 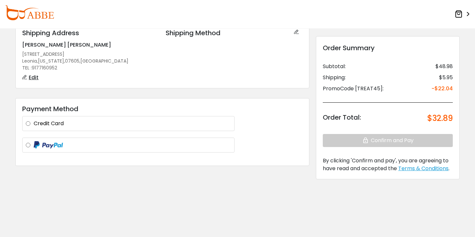 I want to click on div: Shipping:, so click(x=334, y=78).